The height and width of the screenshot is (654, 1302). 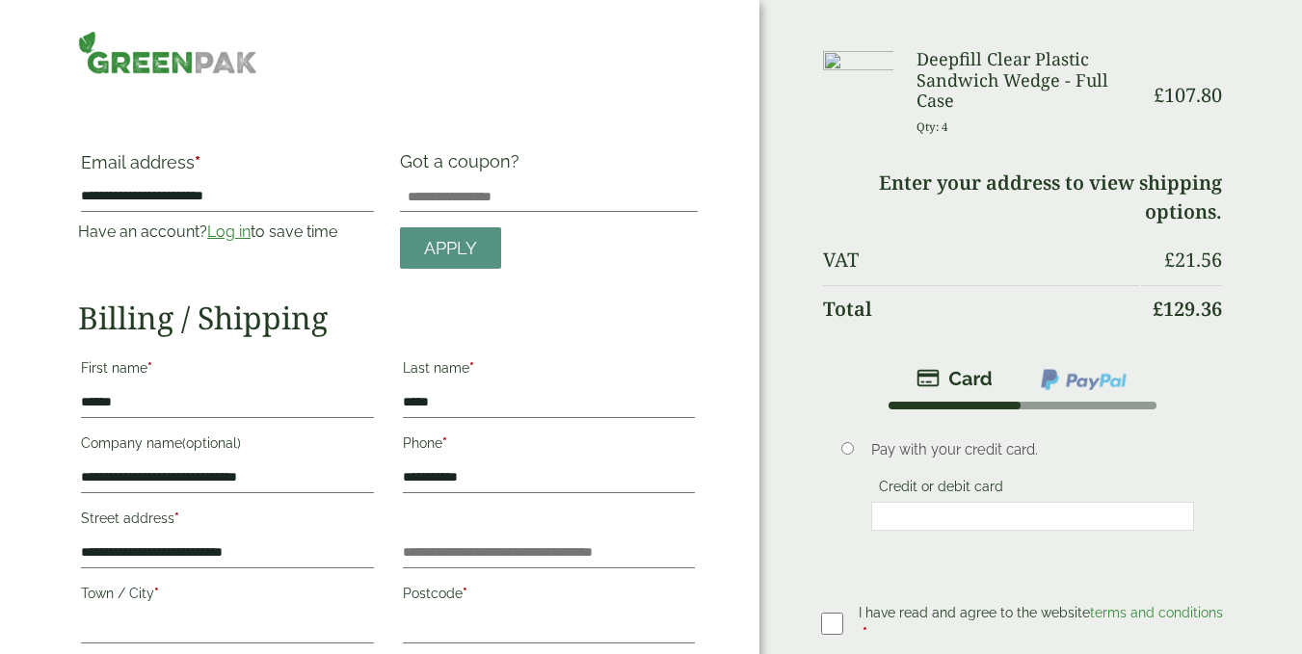 I want to click on label: First name, so click(x=227, y=371).